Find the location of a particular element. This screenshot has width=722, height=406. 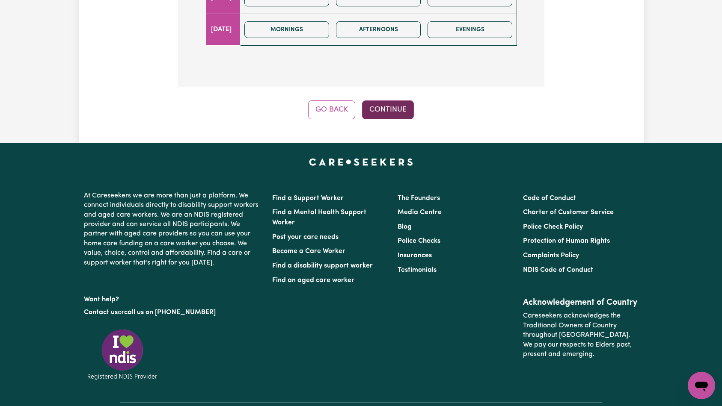

a: Code of Conduct is located at coordinates (549, 198).